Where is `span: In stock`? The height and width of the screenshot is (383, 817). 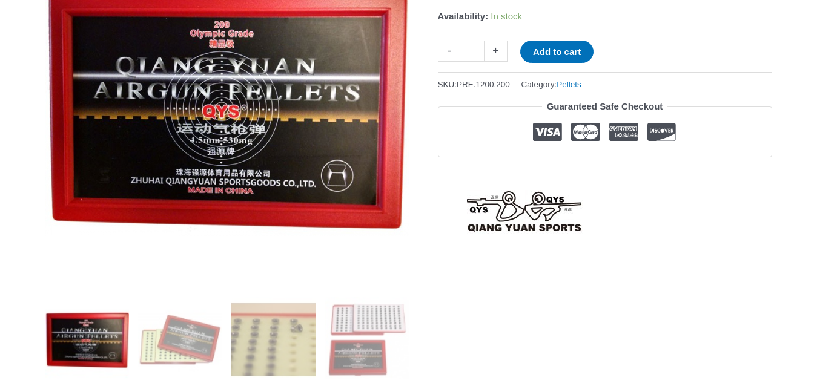
span: In stock is located at coordinates (506, 16).